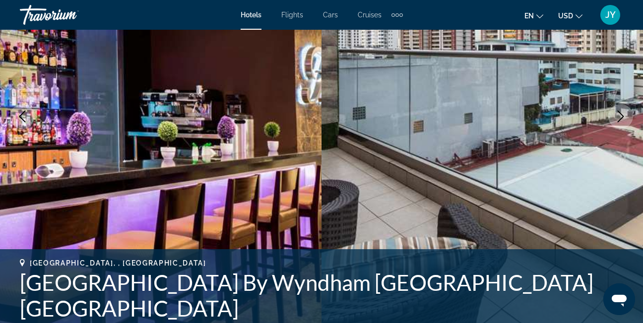 The width and height of the screenshot is (643, 323). What do you see at coordinates (565, 16) in the screenshot?
I see `span: USD` at bounding box center [565, 16].